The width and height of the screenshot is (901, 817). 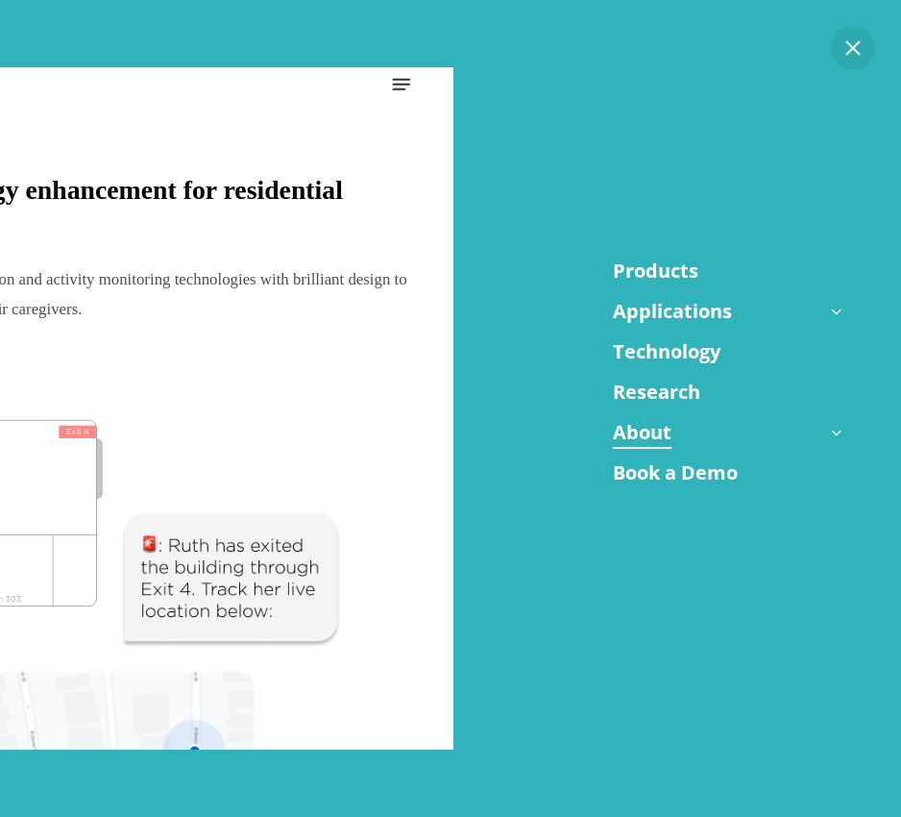 I want to click on a: Book a Demo, so click(x=675, y=473).